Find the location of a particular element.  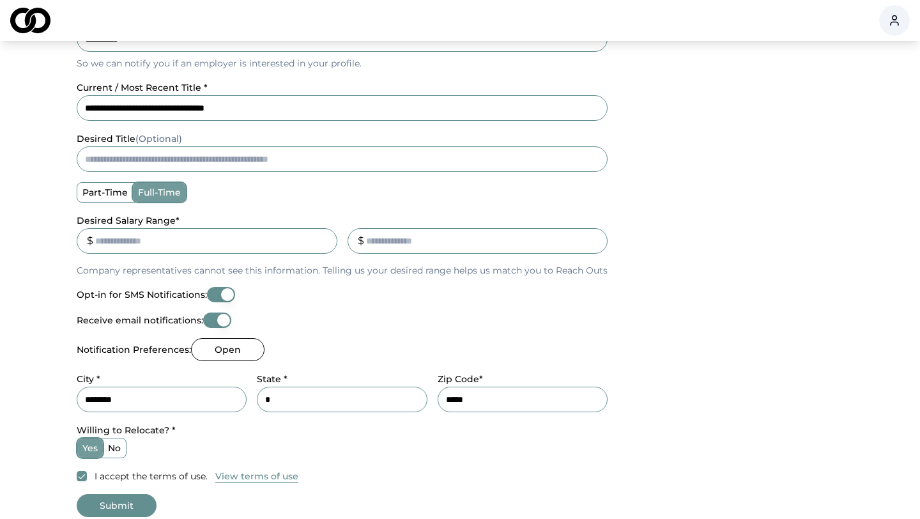

label: State * is located at coordinates (272, 379).